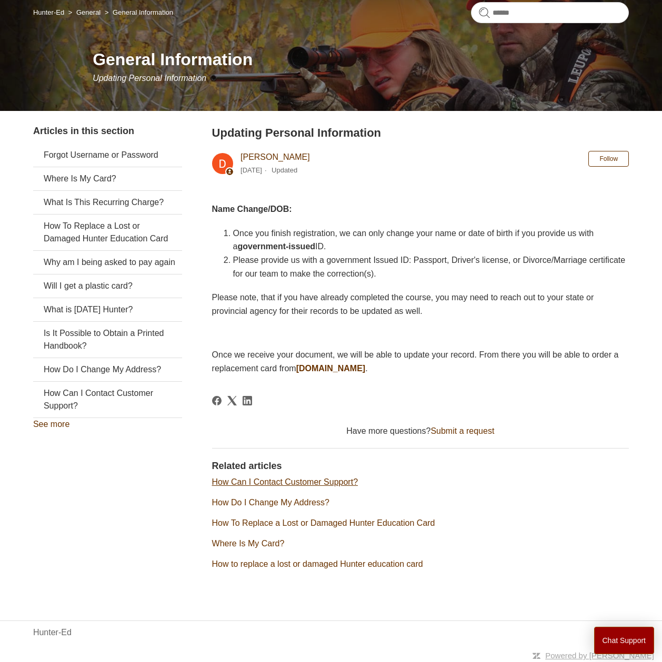  Describe the element at coordinates (107, 202) in the screenshot. I see `a: What Is This Recurring Charge?` at that location.